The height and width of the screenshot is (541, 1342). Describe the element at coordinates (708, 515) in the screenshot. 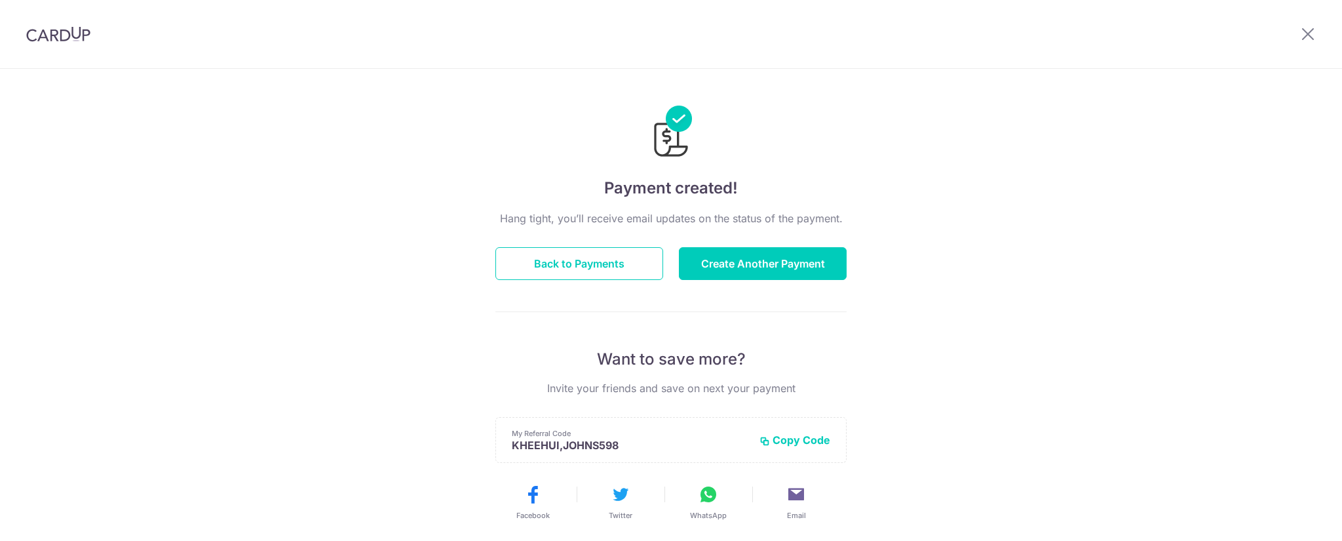

I see `span: WhatsApp` at that location.